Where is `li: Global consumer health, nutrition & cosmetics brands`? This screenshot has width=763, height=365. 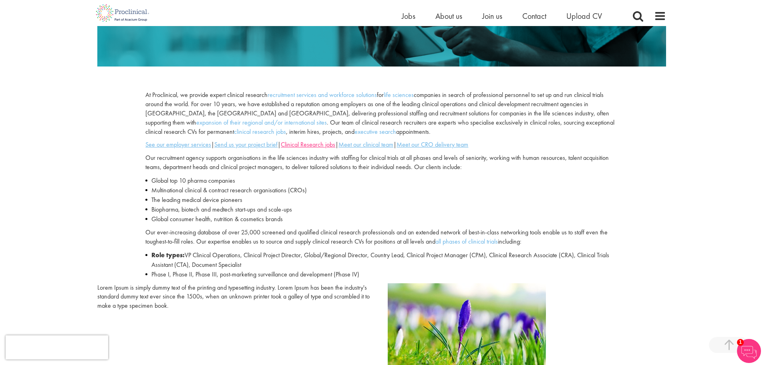
li: Global consumer health, nutrition & cosmetics brands is located at coordinates (381, 219).